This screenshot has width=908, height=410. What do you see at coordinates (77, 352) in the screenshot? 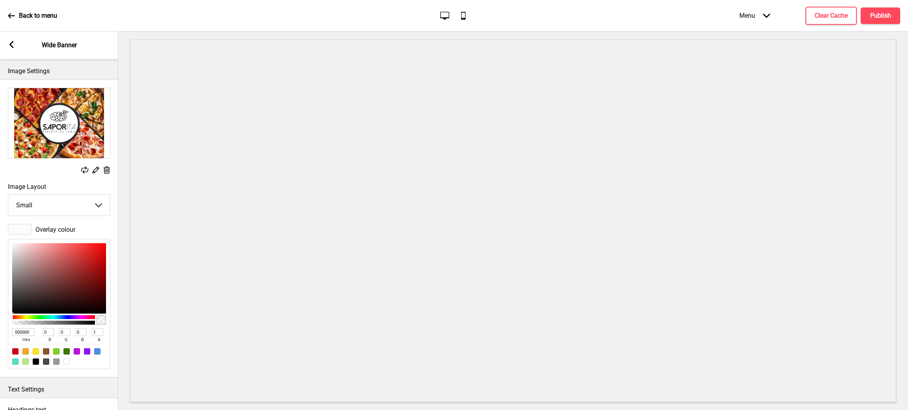
I see `div: #BD10E0` at bounding box center [77, 352].